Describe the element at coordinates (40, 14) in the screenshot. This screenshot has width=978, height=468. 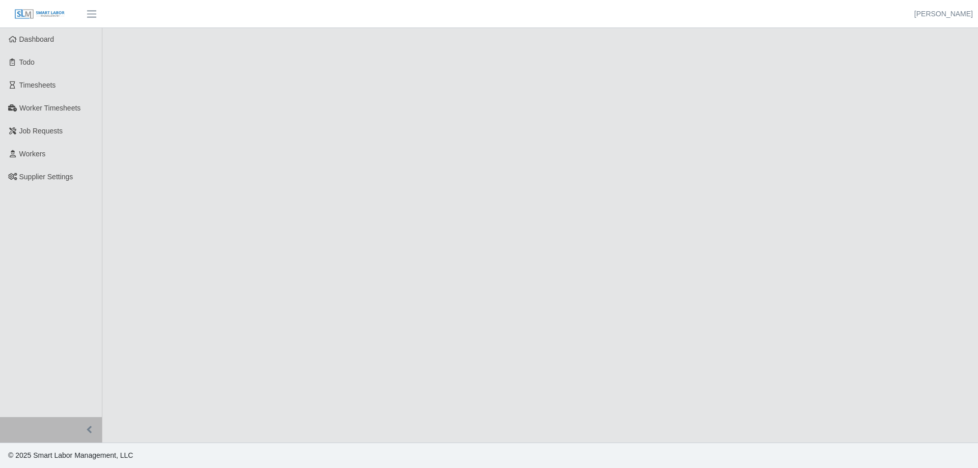
I see `img: SLM Logo` at that location.